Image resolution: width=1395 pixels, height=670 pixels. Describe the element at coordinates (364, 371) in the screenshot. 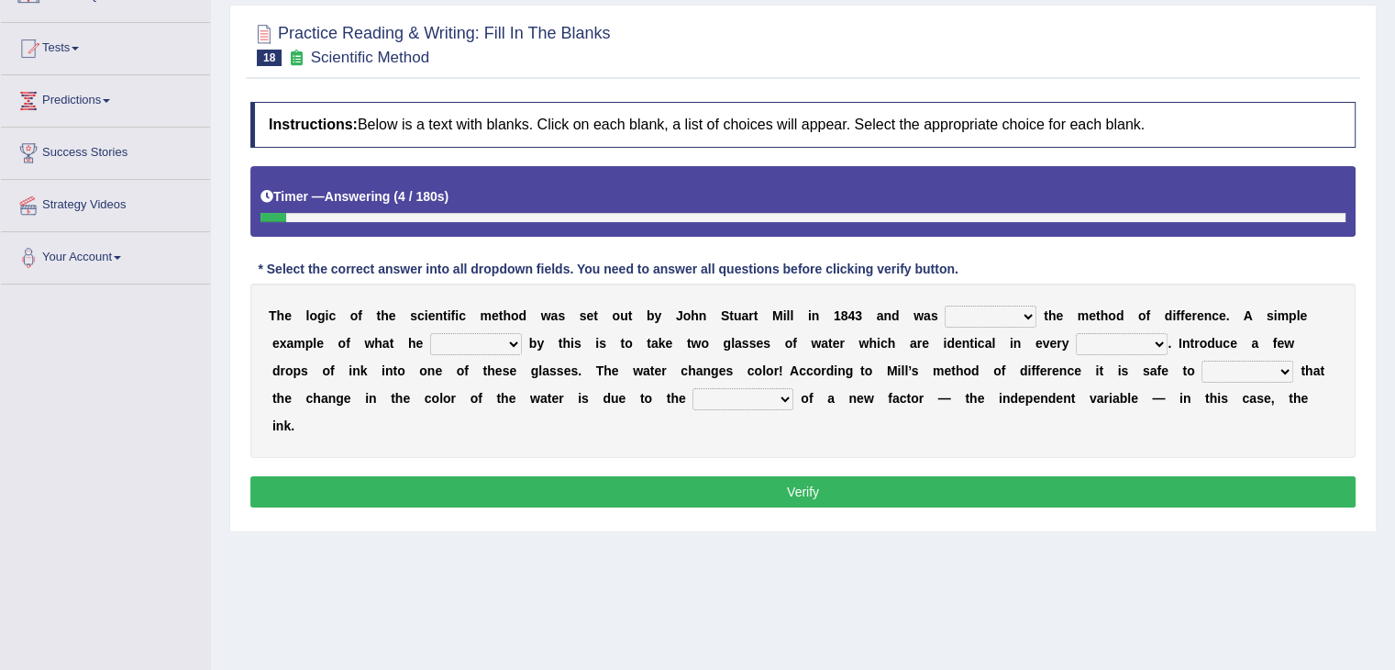

I see `b: k` at that location.